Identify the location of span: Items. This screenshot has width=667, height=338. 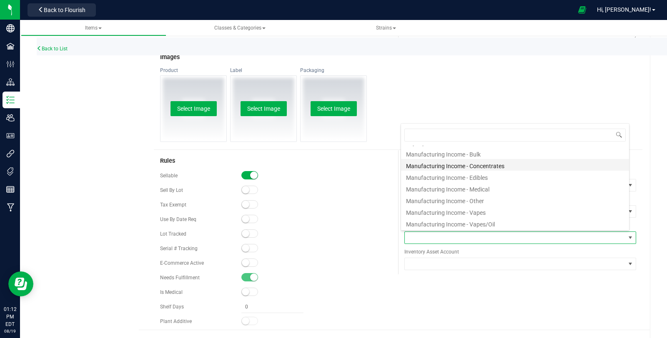
(93, 28).